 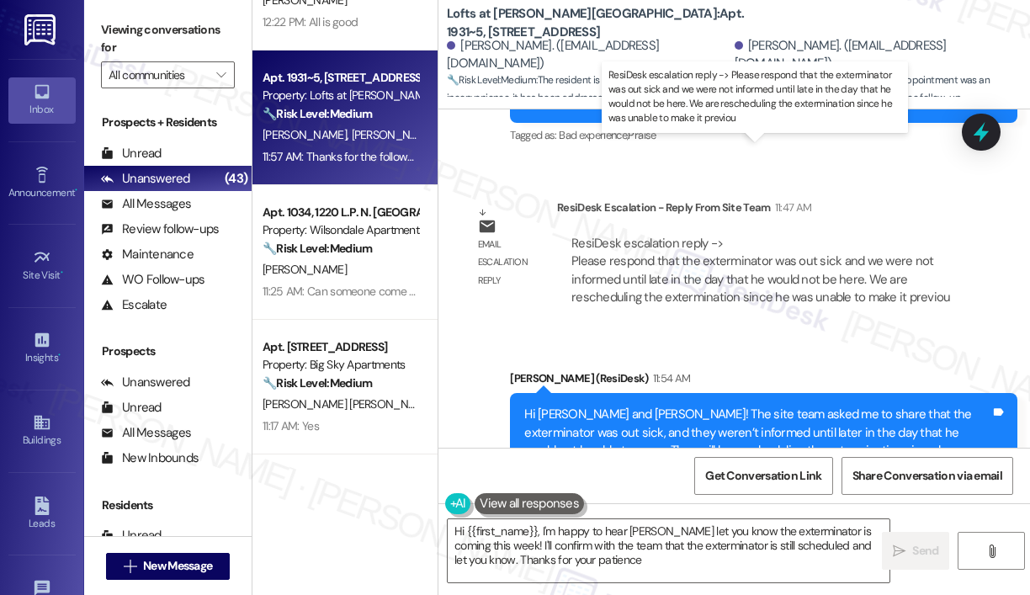 What do you see at coordinates (764, 210) in the screenshot?
I see `div: ResiDesk Escalation - Reply From Site Team` at bounding box center [764, 210].